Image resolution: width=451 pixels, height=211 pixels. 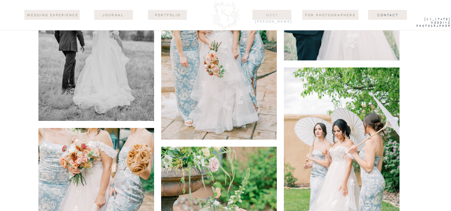 What do you see at coordinates (53, 15) in the screenshot?
I see `nav: wedding experience` at bounding box center [53, 15].